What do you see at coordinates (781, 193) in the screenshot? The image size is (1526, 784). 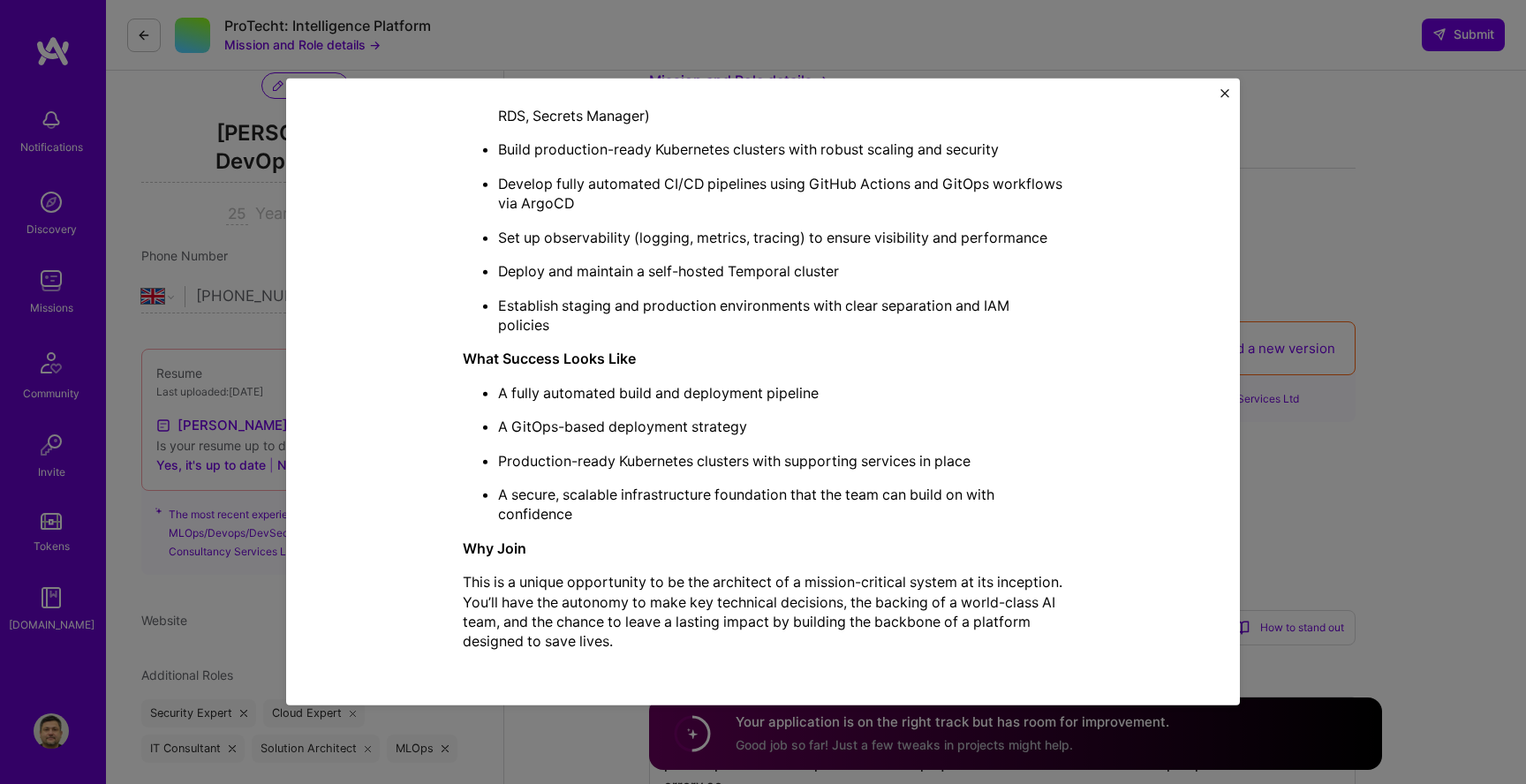 I see `p: Develop fully automated CI/CD pipelines using GitHub Actions and GitOps workflows via ArgoCD` at bounding box center [781, 193].